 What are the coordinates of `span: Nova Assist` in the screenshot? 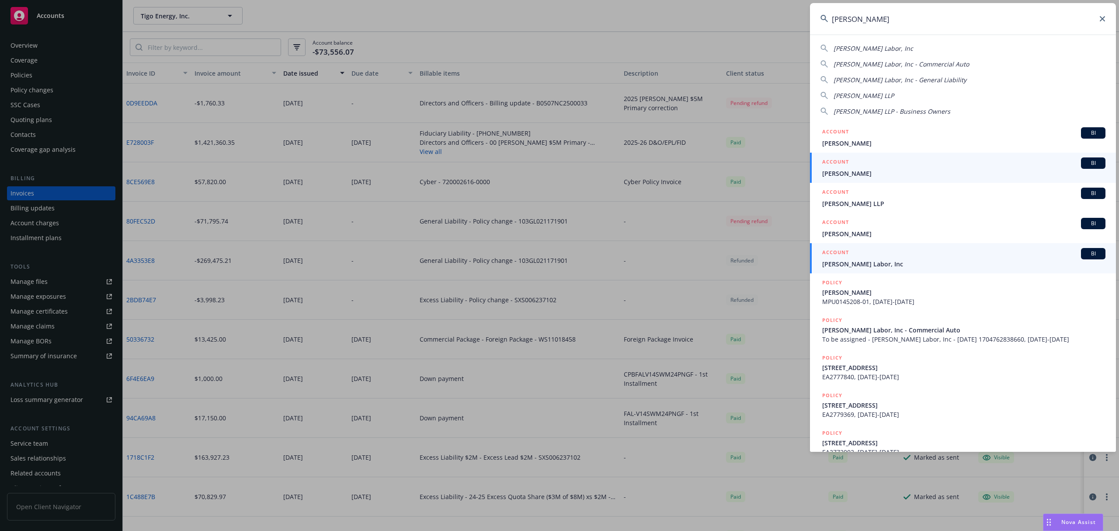 It's located at (1078, 521).